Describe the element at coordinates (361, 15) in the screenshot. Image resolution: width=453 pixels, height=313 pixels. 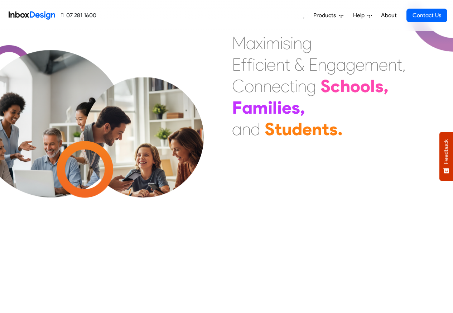
I see `span: Help` at that location.